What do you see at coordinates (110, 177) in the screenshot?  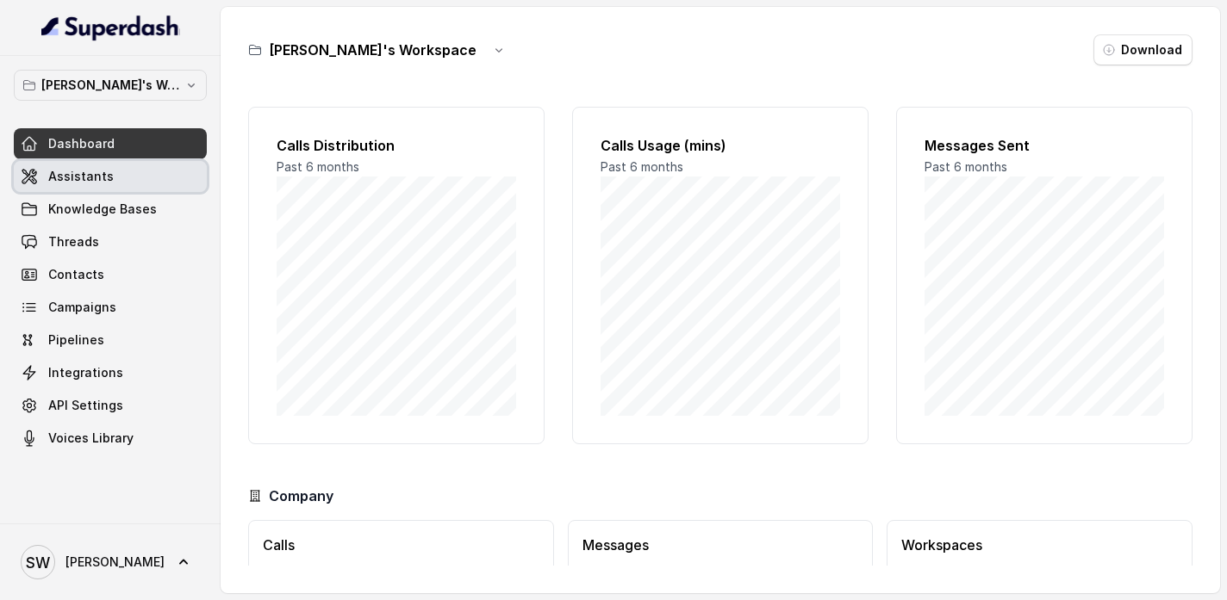 I see `a: Assistants` at bounding box center [110, 177].